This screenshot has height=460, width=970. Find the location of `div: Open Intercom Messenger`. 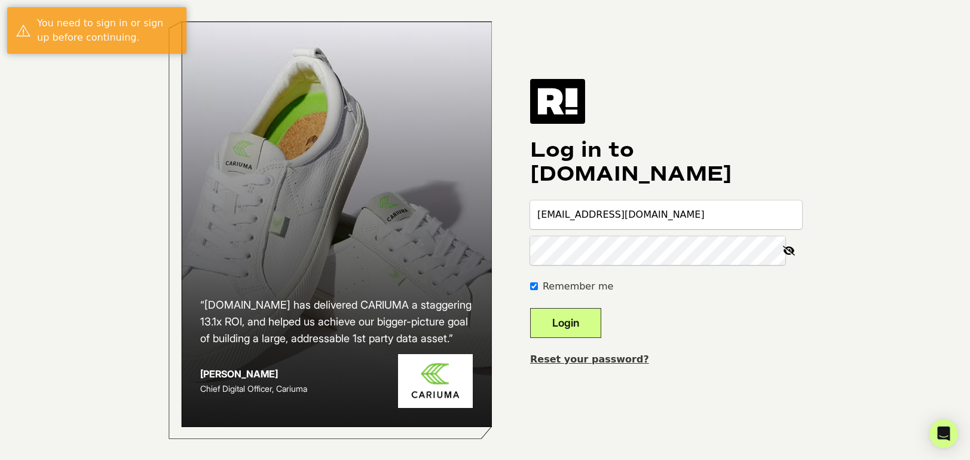

div: Open Intercom Messenger is located at coordinates (944, 433).